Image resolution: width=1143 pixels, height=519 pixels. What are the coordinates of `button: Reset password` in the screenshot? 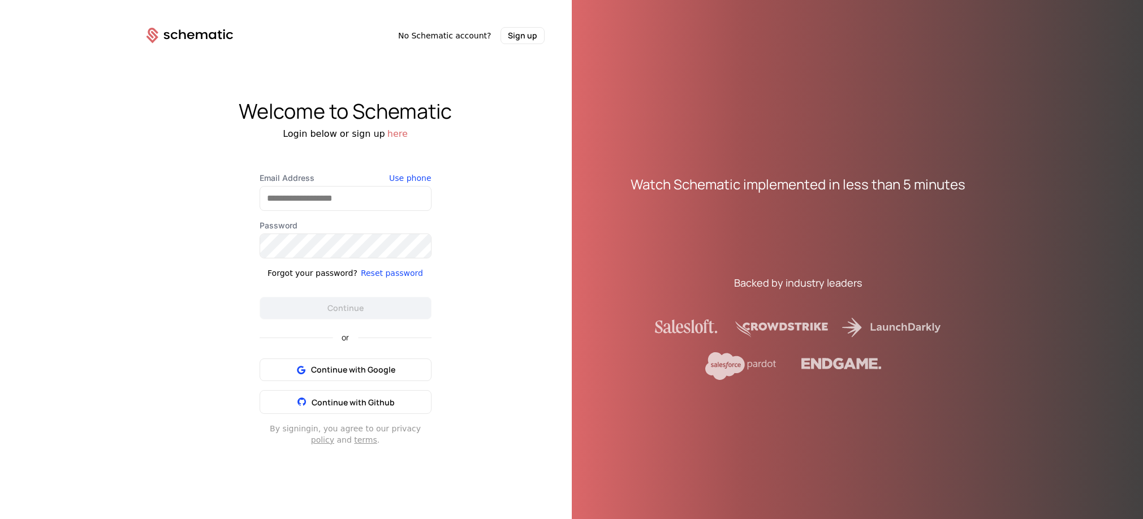 It's located at (392, 273).